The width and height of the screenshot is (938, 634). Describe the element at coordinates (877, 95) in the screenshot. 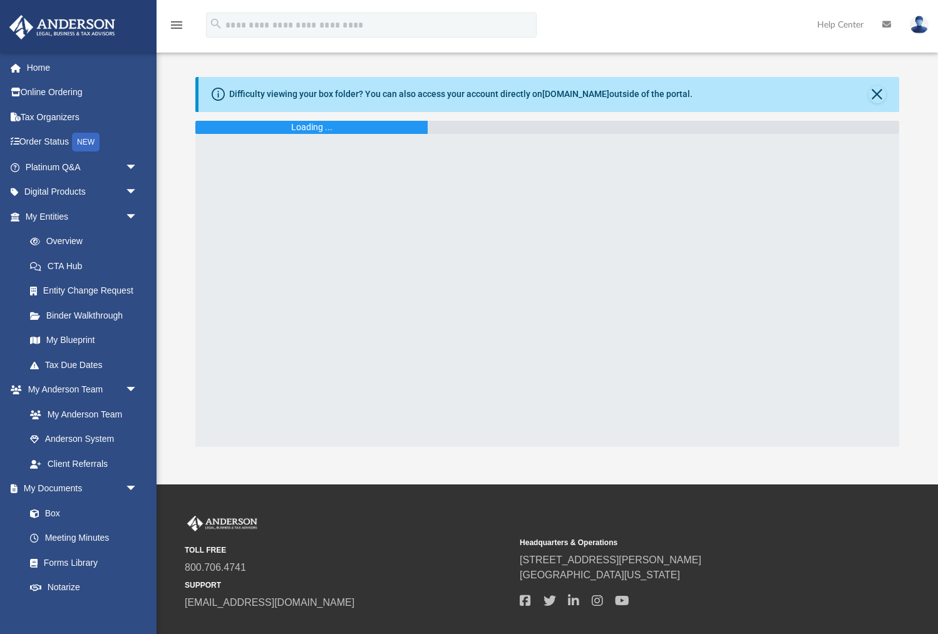

I see `button: Close` at that location.